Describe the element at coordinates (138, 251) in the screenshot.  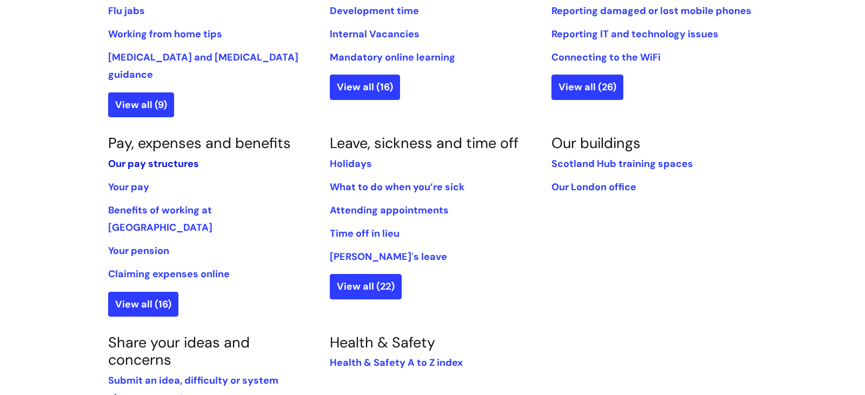
I see `a: Your pension` at that location.